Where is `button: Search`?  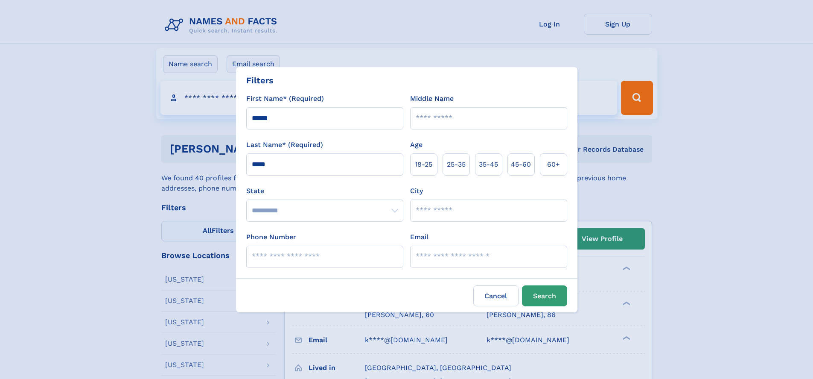
button: Search is located at coordinates (545, 295).